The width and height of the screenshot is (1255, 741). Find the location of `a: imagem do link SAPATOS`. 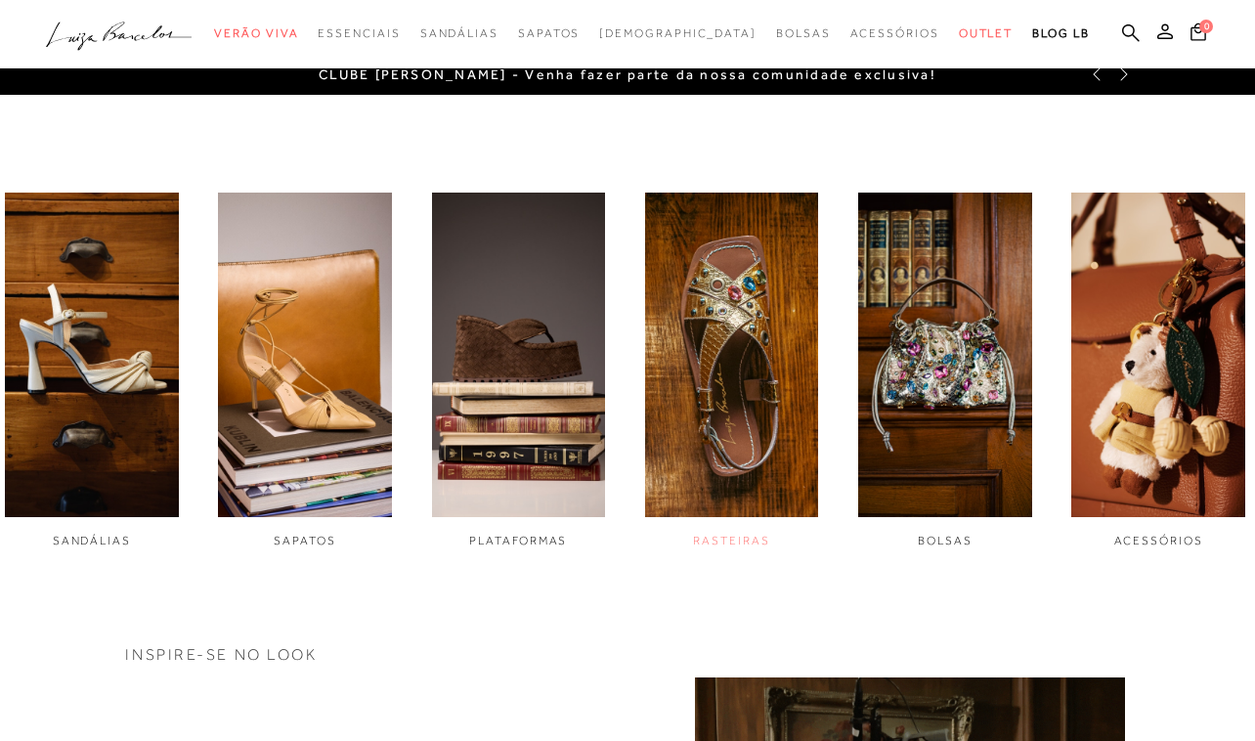

a: imagem do link SAPATOS is located at coordinates (305, 371).